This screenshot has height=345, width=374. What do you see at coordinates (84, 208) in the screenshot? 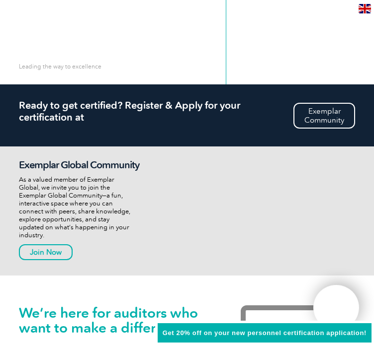
I see `p: As a valued member of Exemplar Global, we invite you to join the Exemplar Global Community—a fun,...` at bounding box center [84, 208].